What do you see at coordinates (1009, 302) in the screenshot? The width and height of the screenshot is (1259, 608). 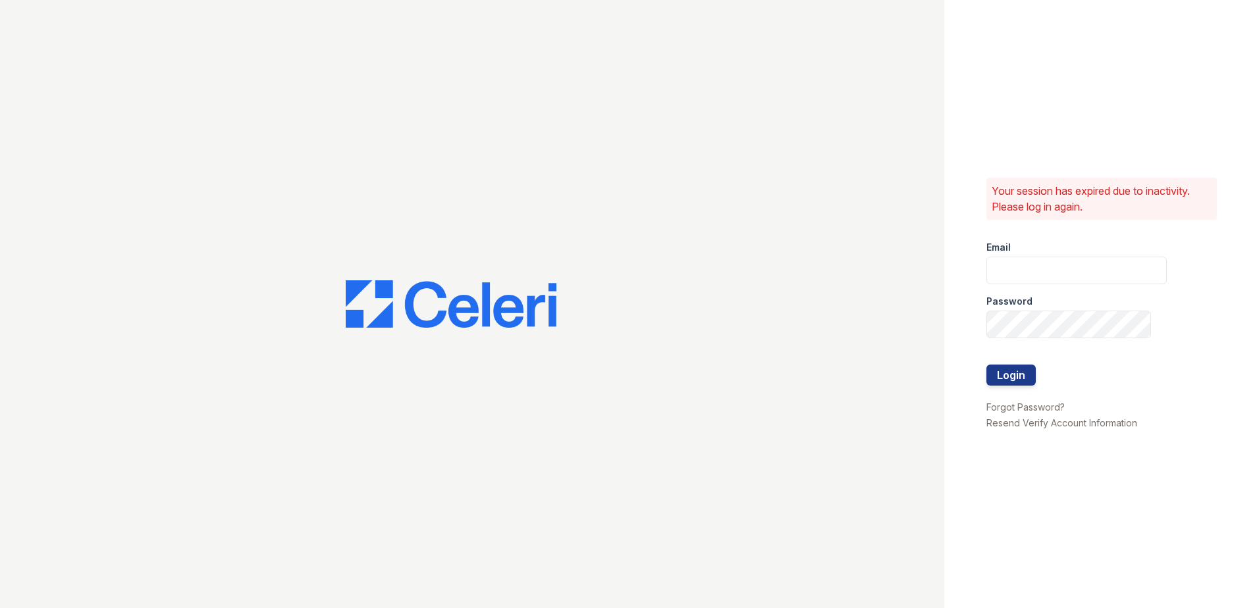 I see `label: Password` at bounding box center [1009, 302].